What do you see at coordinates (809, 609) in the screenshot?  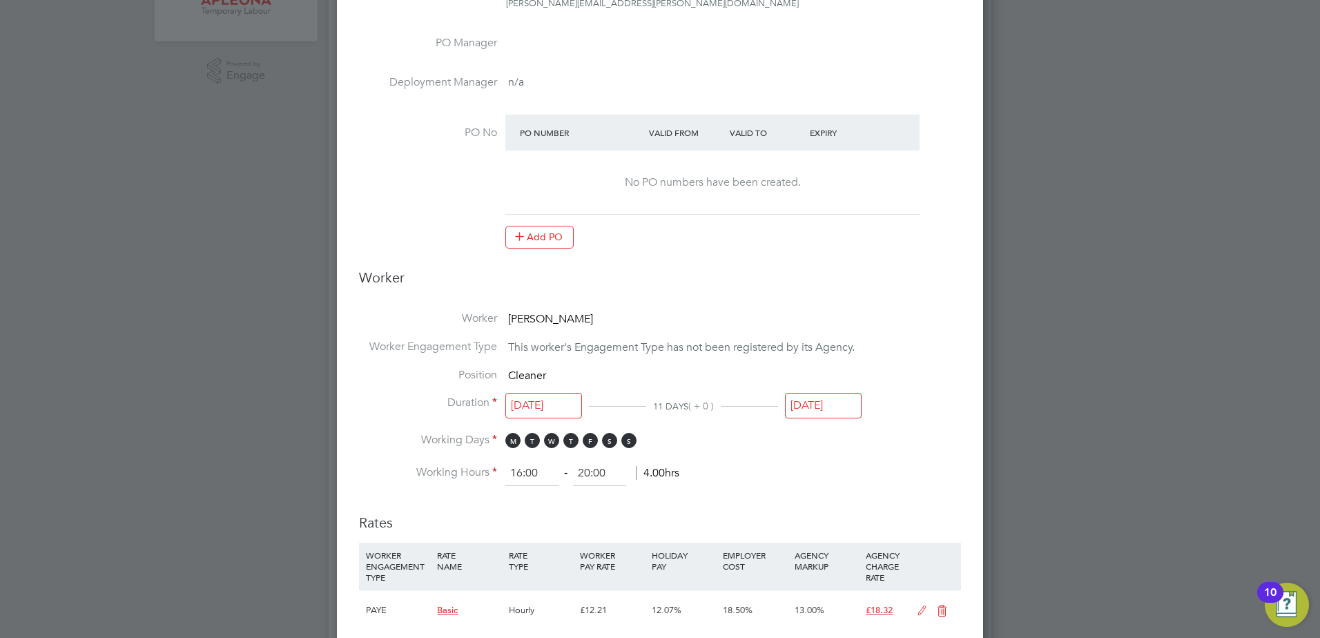 I see `span: 13.00%` at bounding box center [809, 609].